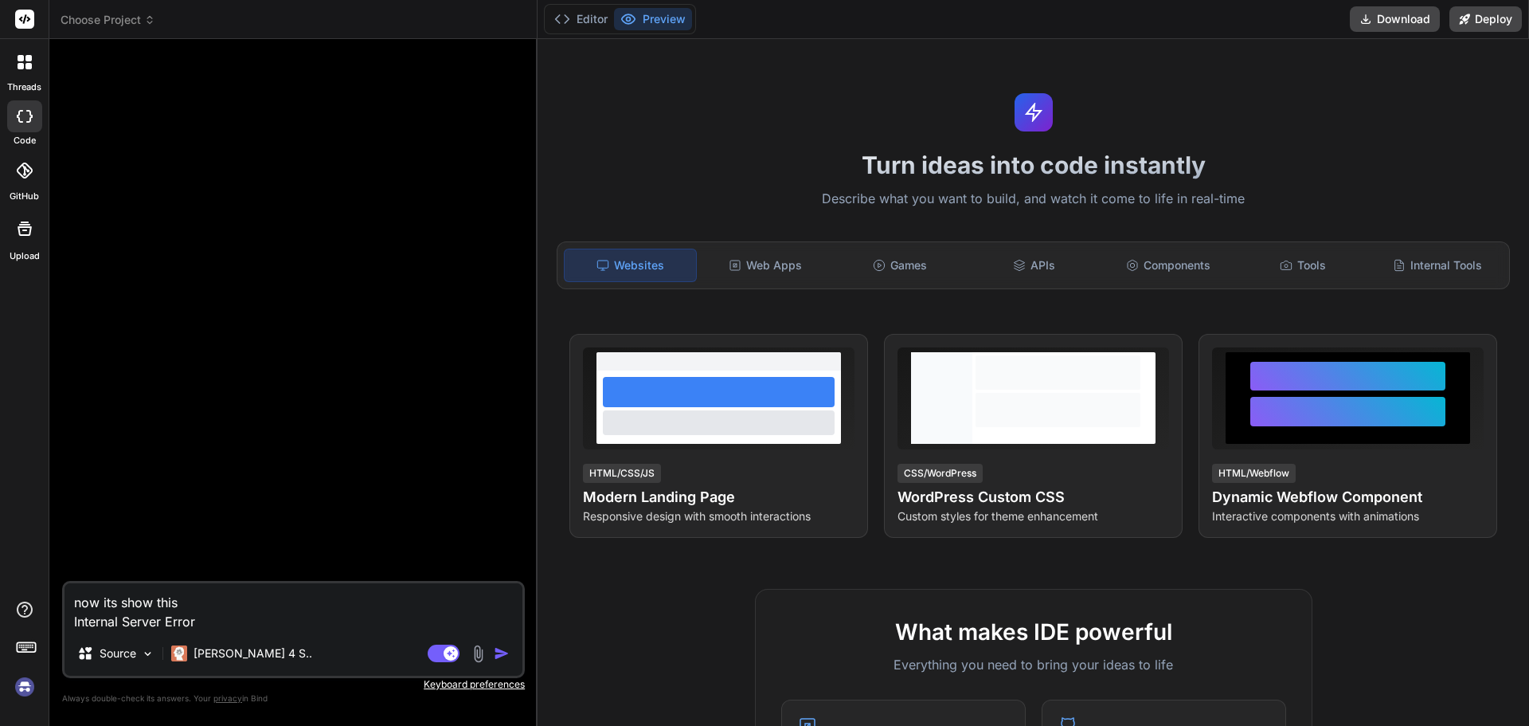 The image size is (1529, 726). What do you see at coordinates (940, 473) in the screenshot?
I see `div: CSS/WordPress` at bounding box center [940, 473].